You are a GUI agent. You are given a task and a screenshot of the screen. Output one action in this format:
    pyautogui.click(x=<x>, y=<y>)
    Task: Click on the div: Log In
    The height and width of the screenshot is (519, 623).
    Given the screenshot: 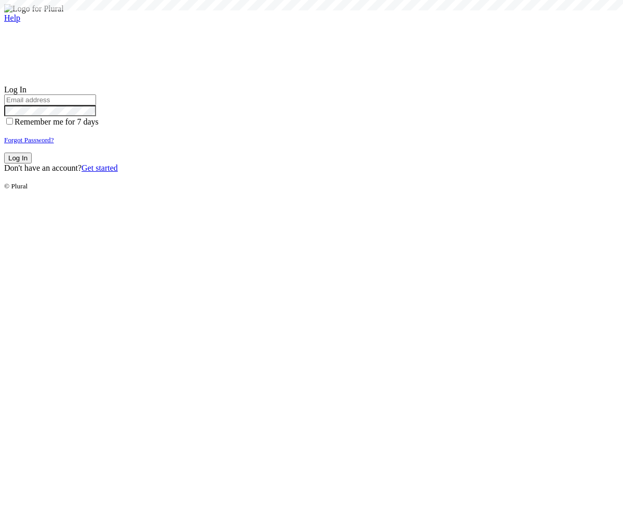 What is the action you would take?
    pyautogui.click(x=312, y=90)
    